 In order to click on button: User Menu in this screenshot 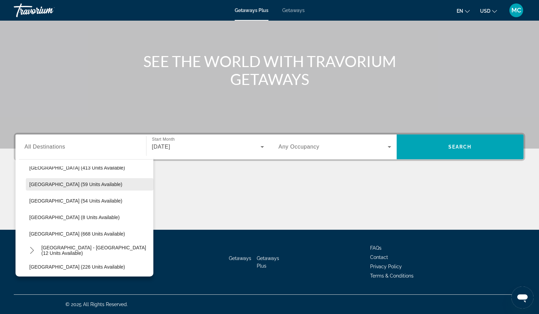, I will do `click(516, 10)`.